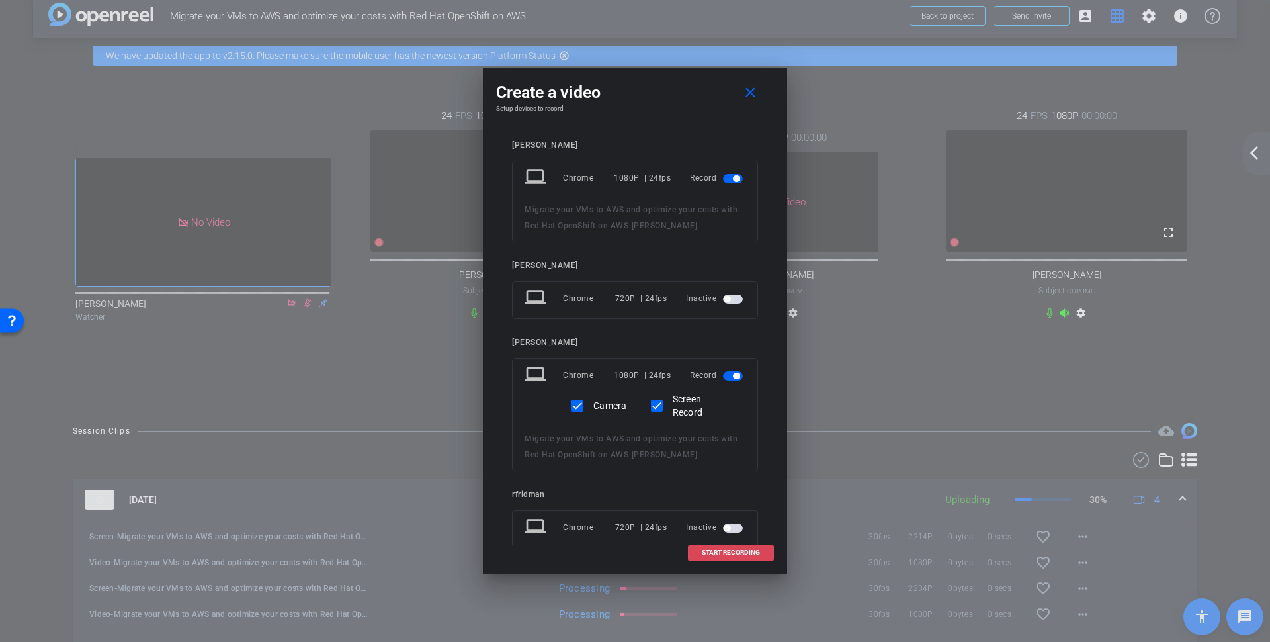 The height and width of the screenshot is (642, 1270). I want to click on label: Screen Record, so click(700, 406).